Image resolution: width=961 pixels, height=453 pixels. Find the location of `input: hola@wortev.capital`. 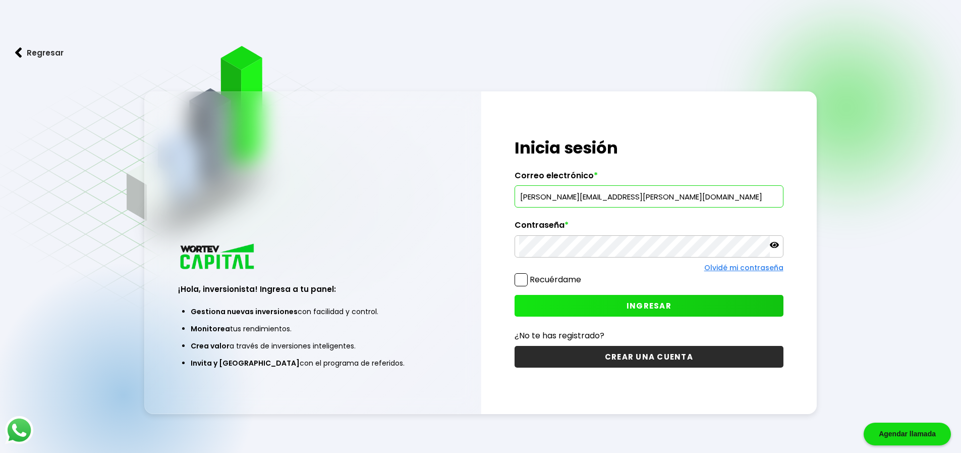

input: hola@wortev.capital is located at coordinates (649, 196).